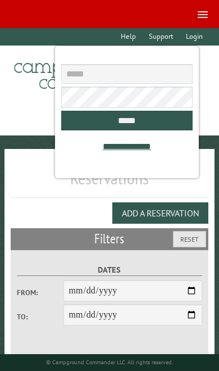 The image size is (219, 371). What do you see at coordinates (109, 239) in the screenshot?
I see `h2: Filters` at bounding box center [109, 239].